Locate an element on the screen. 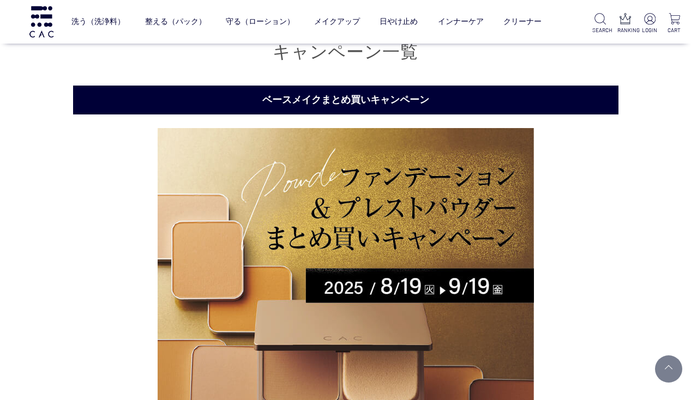  p: CART is located at coordinates (674, 30).